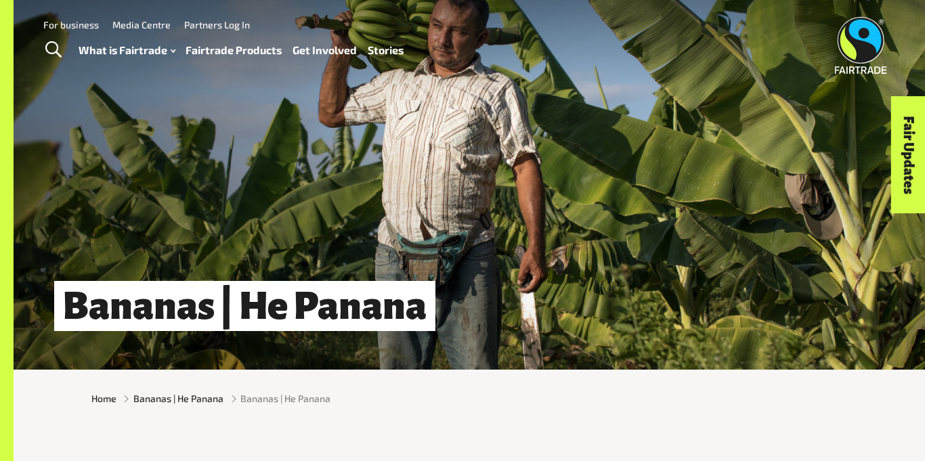 This screenshot has height=461, width=925. Describe the element at coordinates (860, 45) in the screenshot. I see `img: Fairtrade Australia New Zealand logo` at that location.